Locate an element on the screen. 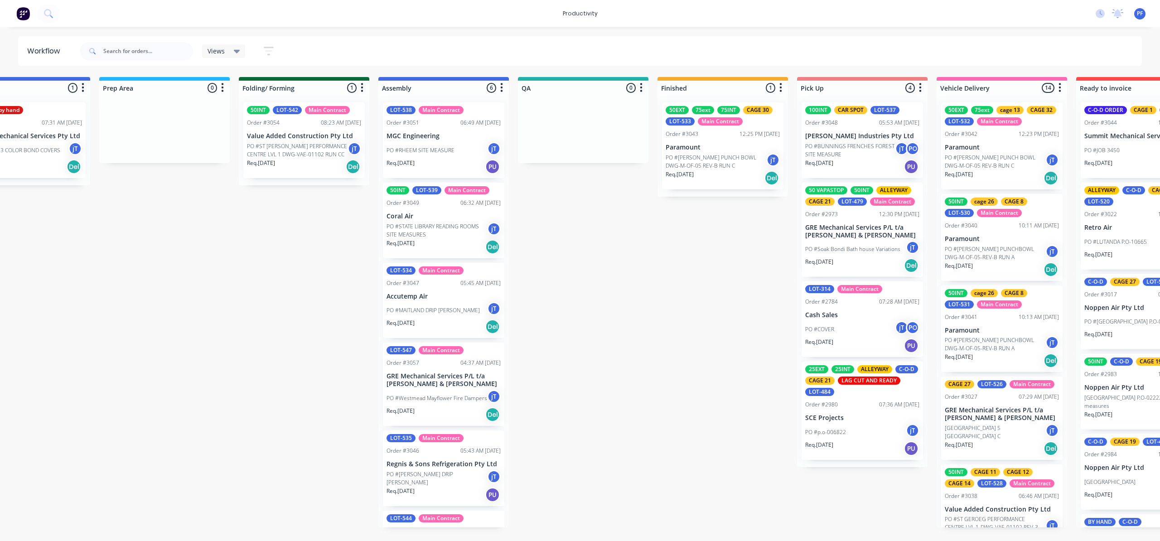 The height and width of the screenshot is (541, 1160). p: PO #JOB 3450 is located at coordinates (1102, 150).